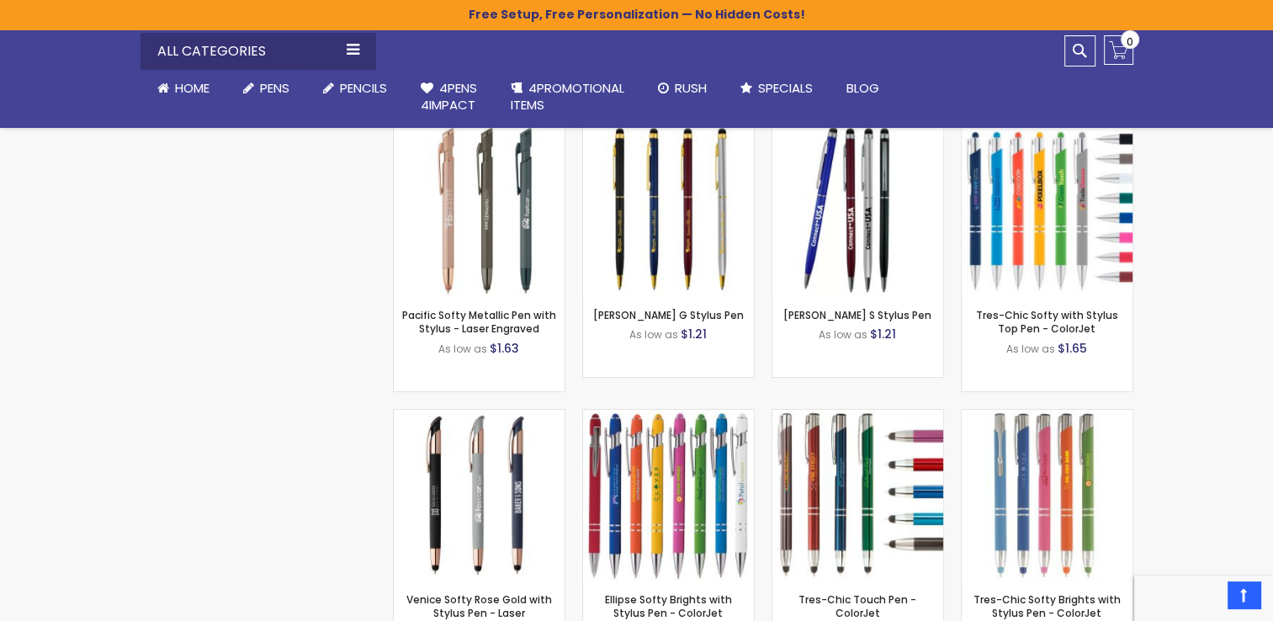 The height and width of the screenshot is (621, 1273). Describe the element at coordinates (862, 88) in the screenshot. I see `a: Blog` at that location.